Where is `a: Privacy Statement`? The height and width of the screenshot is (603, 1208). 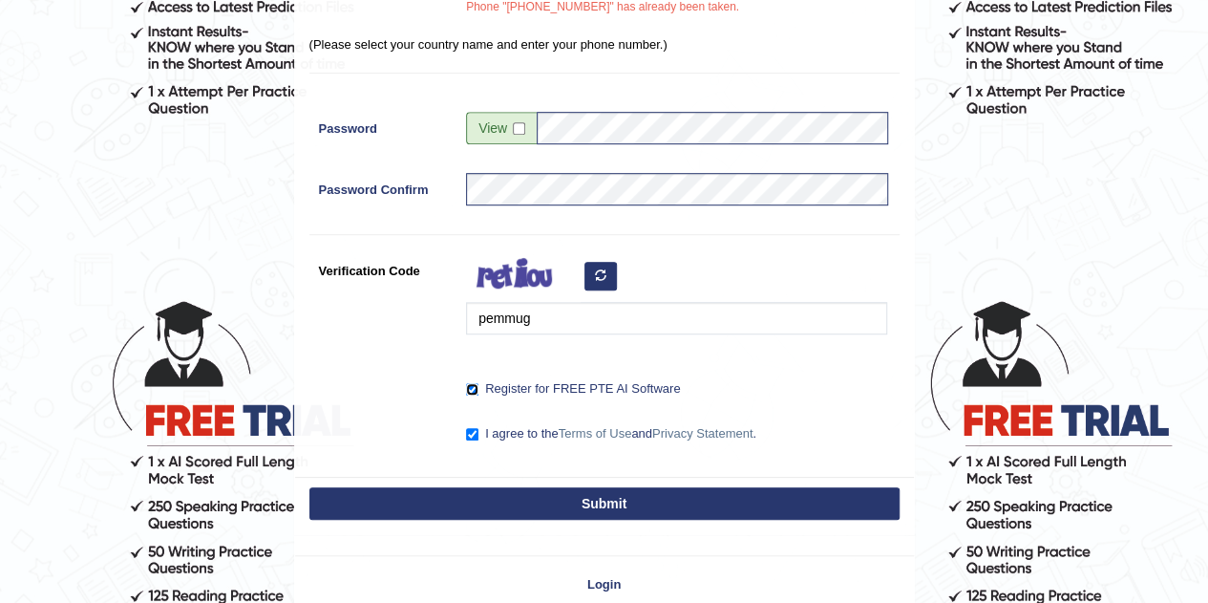 a: Privacy Statement is located at coordinates (703, 433).